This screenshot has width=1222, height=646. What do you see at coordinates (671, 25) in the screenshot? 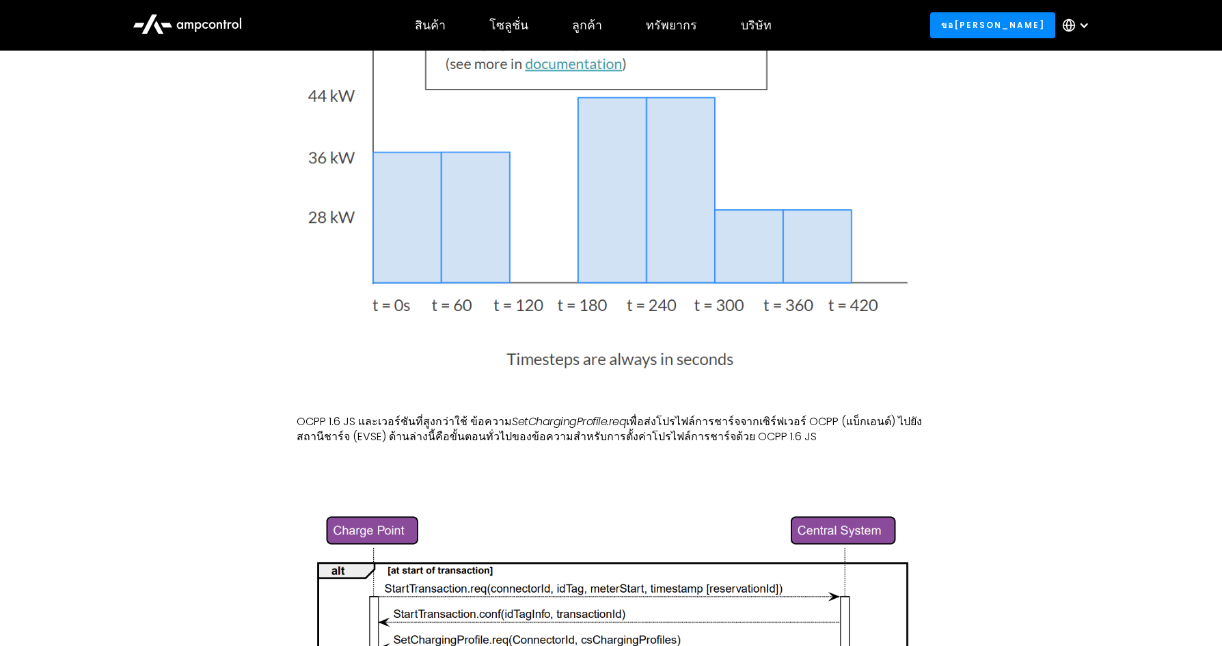
I see `div: ทรัพยากร` at bounding box center [671, 25].